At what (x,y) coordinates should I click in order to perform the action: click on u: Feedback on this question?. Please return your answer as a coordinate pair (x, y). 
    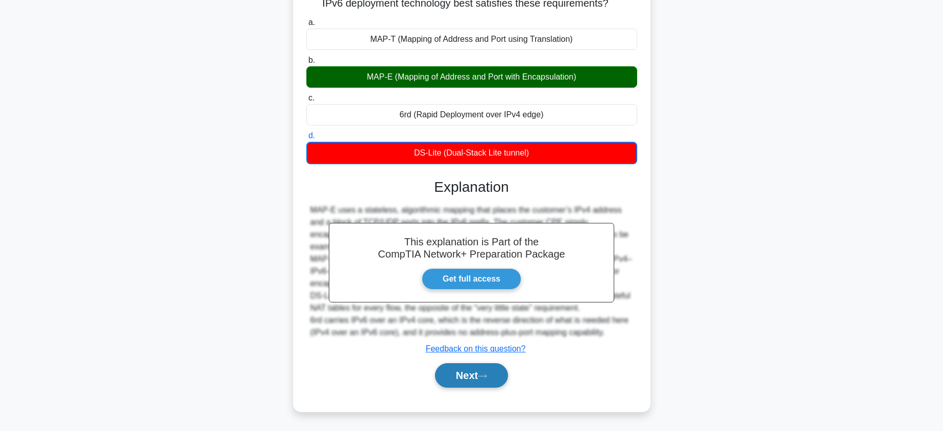
    Looking at the image, I should click on (476, 349).